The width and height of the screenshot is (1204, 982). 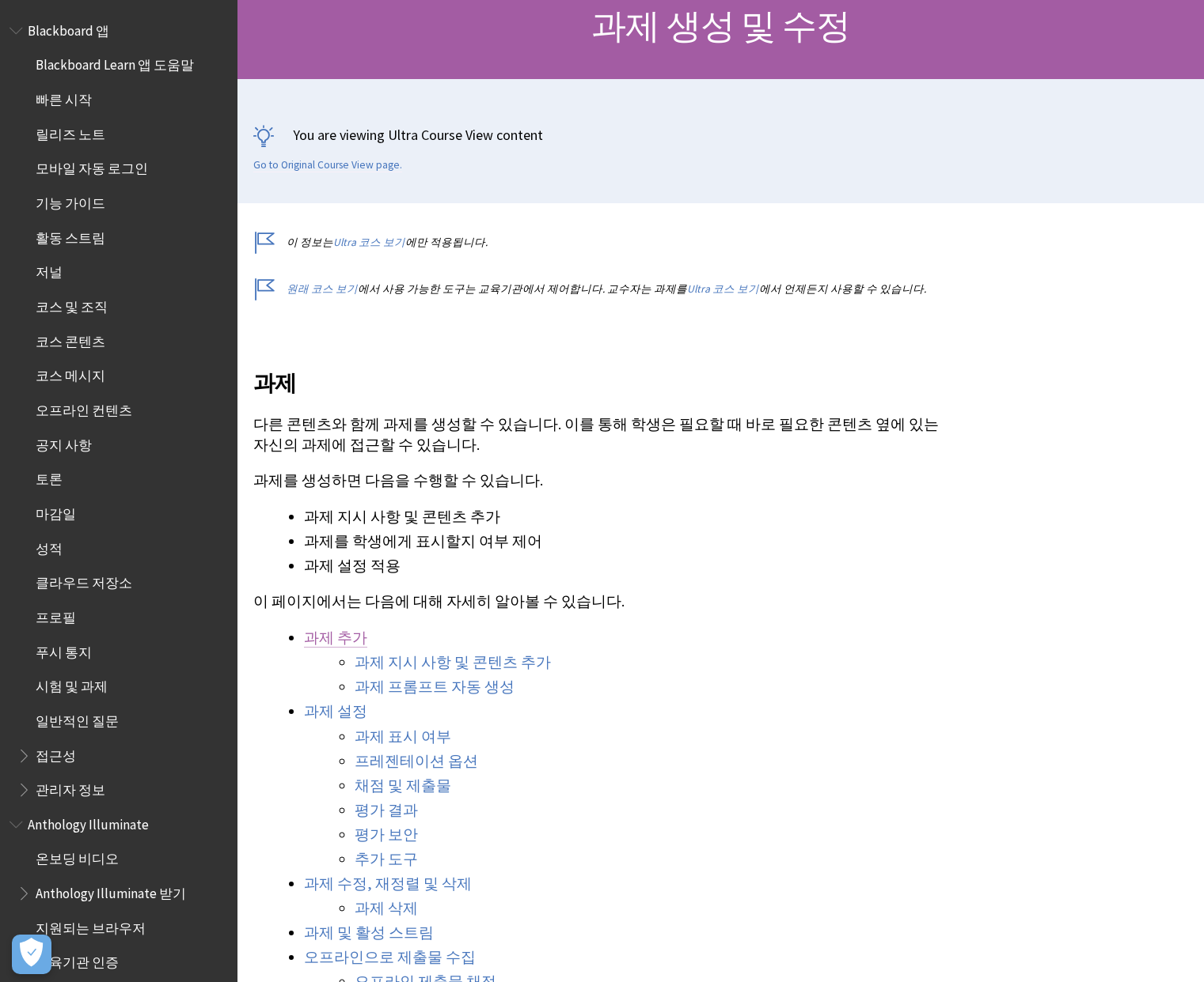 I want to click on span: 코스 및 조직, so click(x=71, y=304).